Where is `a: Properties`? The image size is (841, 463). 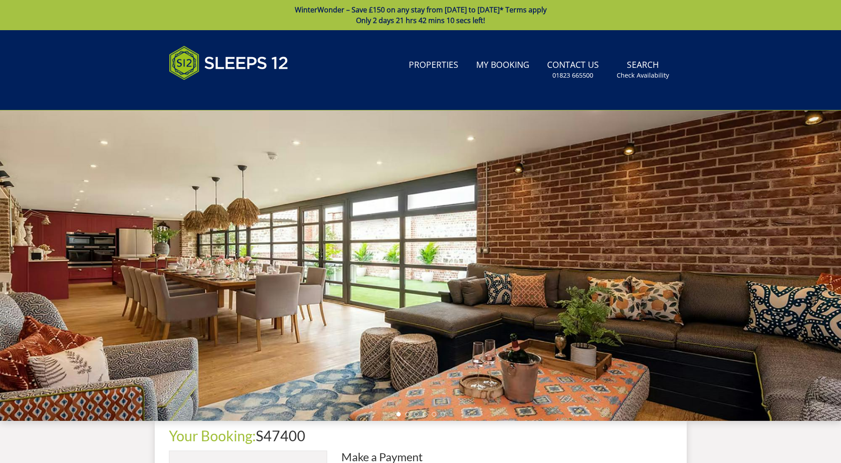
a: Properties is located at coordinates (434, 65).